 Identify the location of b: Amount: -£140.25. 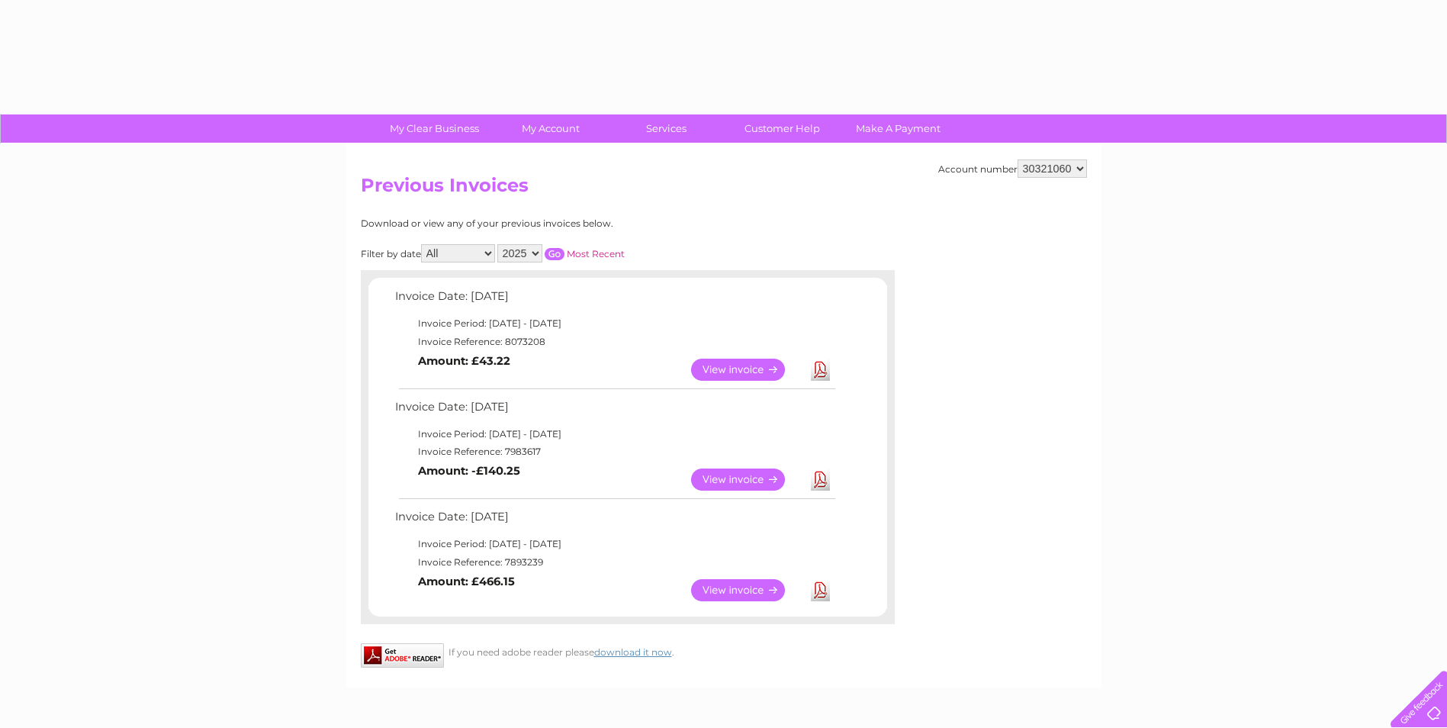
(469, 471).